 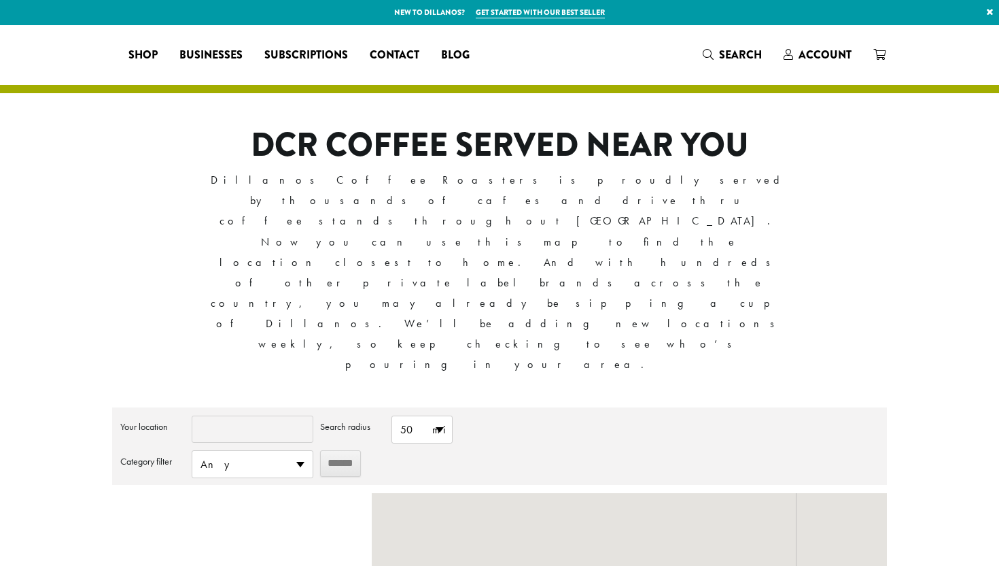 What do you see at coordinates (394, 55) in the screenshot?
I see `span: Contact` at bounding box center [394, 55].